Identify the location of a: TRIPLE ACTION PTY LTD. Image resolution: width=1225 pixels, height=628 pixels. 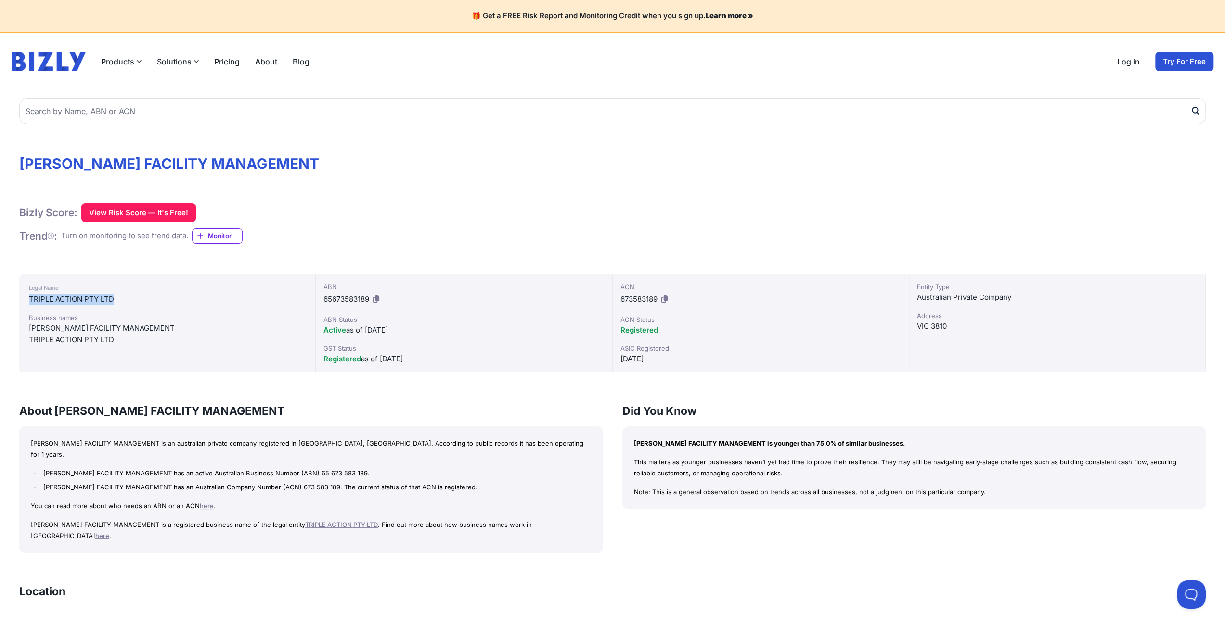
(341, 525).